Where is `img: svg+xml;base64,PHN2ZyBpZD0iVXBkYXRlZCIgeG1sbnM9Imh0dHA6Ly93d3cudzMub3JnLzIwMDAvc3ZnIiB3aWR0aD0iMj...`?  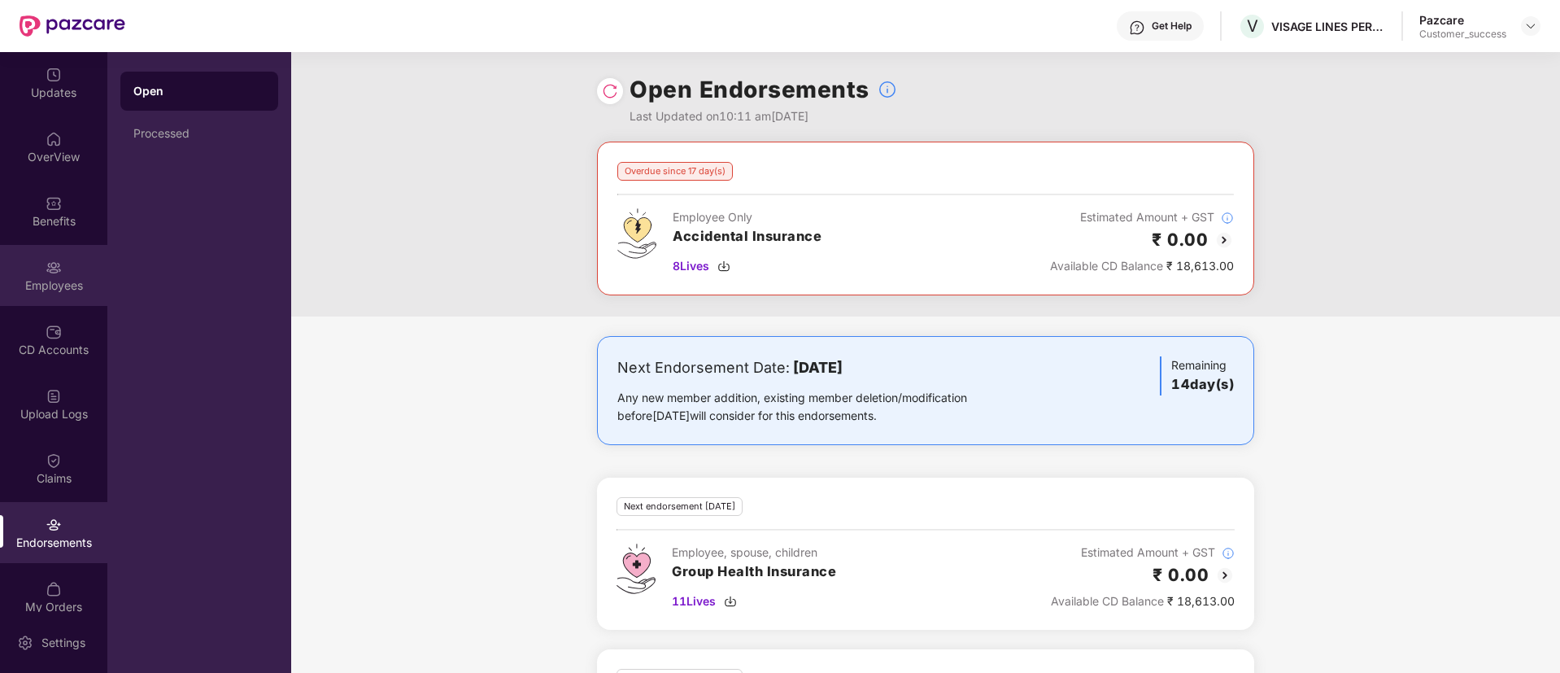 img: svg+xml;base64,PHN2ZyBpZD0iVXBkYXRlZCIgeG1sbnM9Imh0dHA6Ly93d3cudzMub3JnLzIwMDAvc3ZnIiB3aWR0aD0iMj... is located at coordinates (54, 75).